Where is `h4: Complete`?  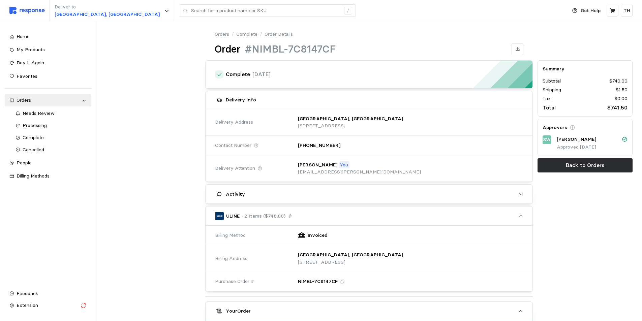 h4: Complete is located at coordinates (238, 74).